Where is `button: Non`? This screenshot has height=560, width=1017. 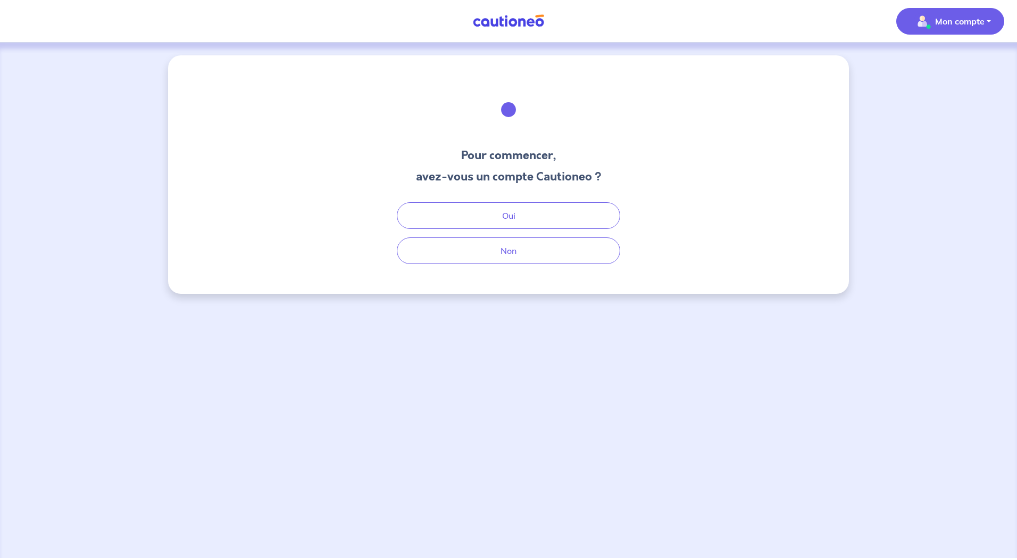
button: Non is located at coordinates (509, 251).